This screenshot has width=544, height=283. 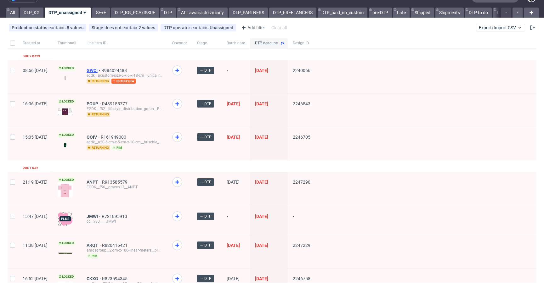 I want to click on a: R913585579, so click(x=115, y=182).